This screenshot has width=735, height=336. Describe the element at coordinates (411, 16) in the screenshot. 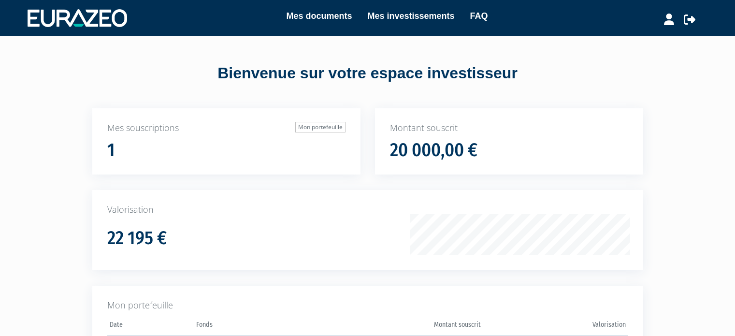

I see `a: Mes investissements` at that location.